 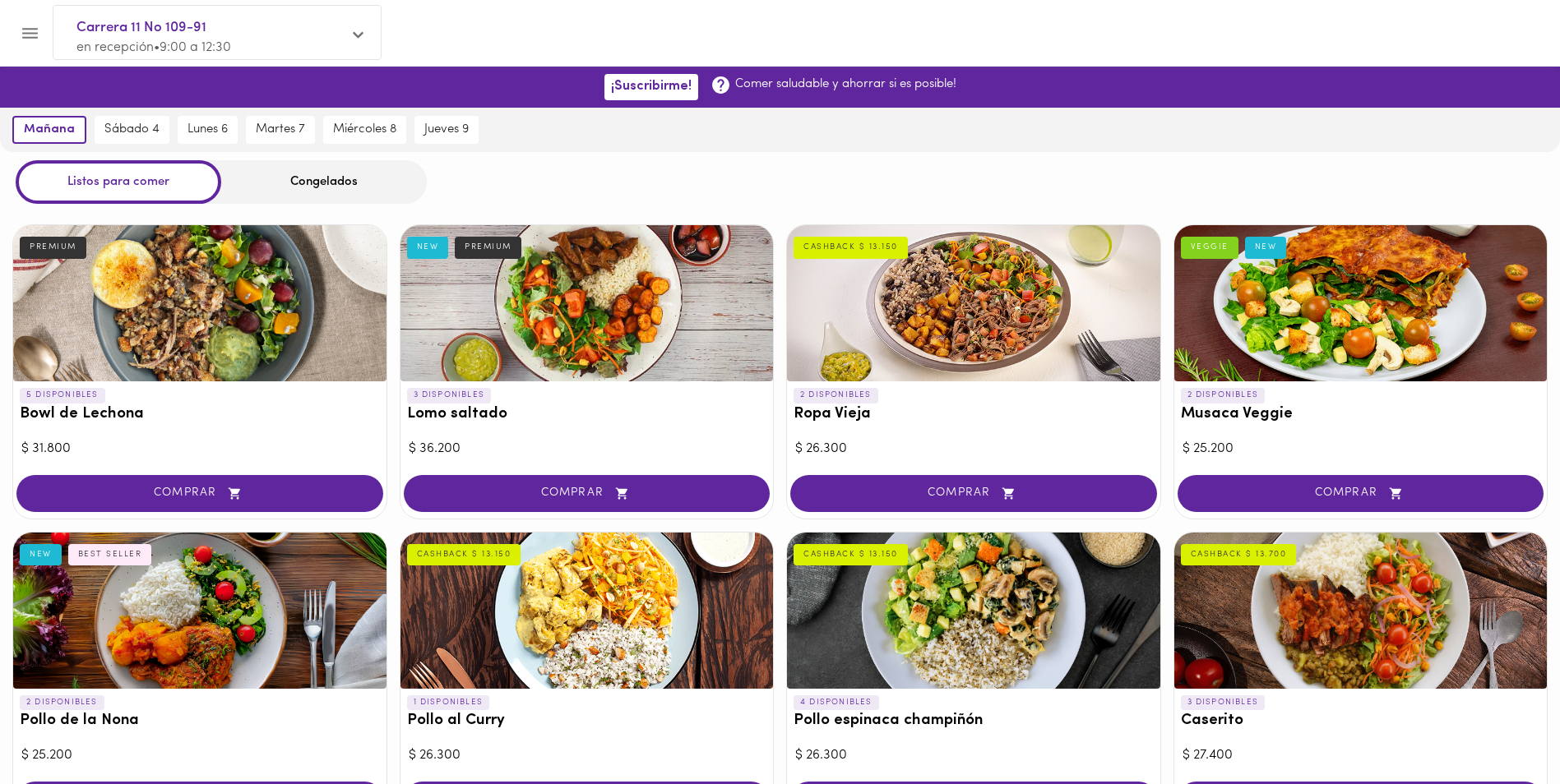 I want to click on div: BEST SELLER, so click(x=110, y=555).